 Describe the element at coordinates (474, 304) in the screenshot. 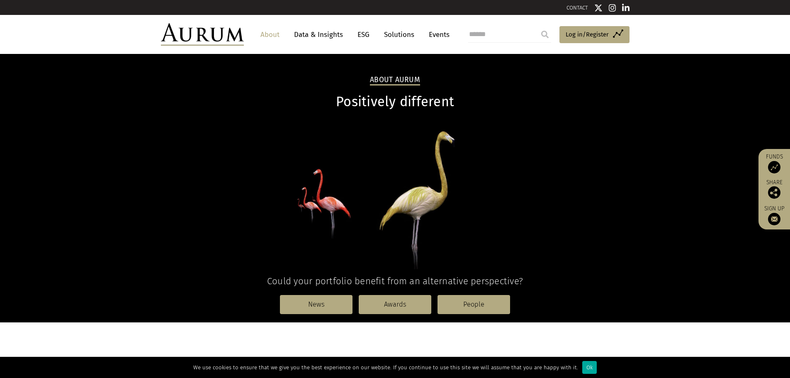

I see `a: People` at that location.